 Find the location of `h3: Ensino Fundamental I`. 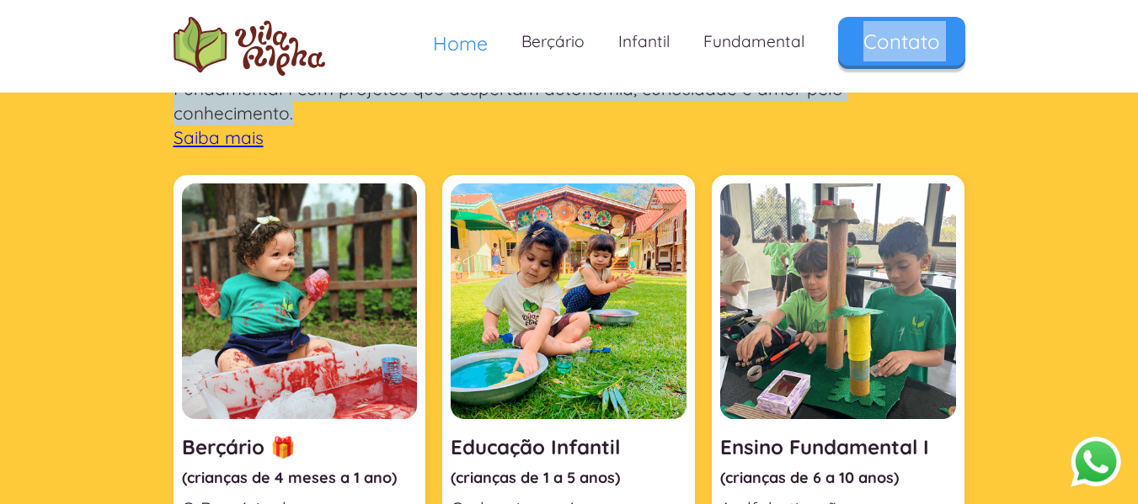

h3: Ensino Fundamental I is located at coordinates (838, 447).